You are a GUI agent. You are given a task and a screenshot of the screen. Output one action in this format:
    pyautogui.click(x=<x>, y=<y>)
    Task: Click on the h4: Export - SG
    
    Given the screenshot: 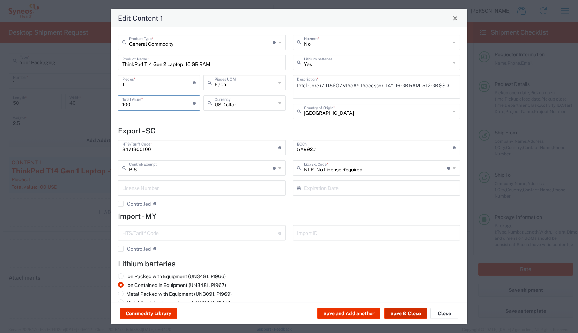 What is the action you would take?
    pyautogui.click(x=289, y=131)
    